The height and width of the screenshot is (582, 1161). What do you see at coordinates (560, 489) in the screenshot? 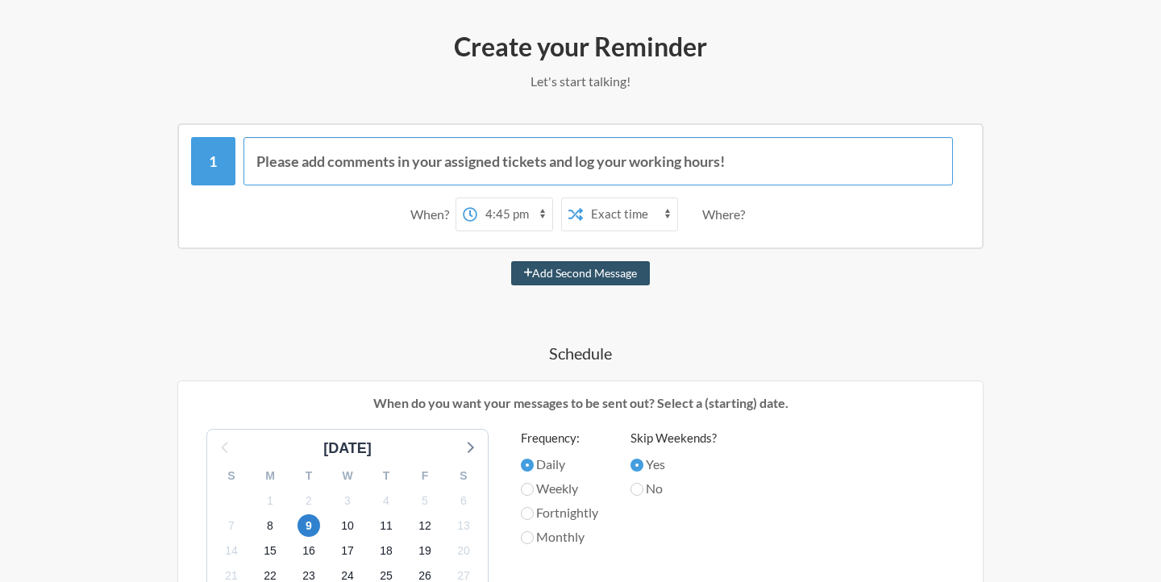
I see `label: Weekly` at bounding box center [560, 489].